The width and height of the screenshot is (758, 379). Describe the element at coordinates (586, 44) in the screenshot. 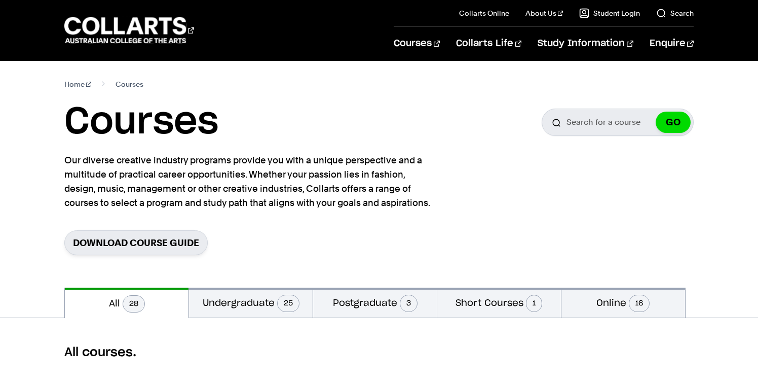

I see `a: Study Information` at that location.